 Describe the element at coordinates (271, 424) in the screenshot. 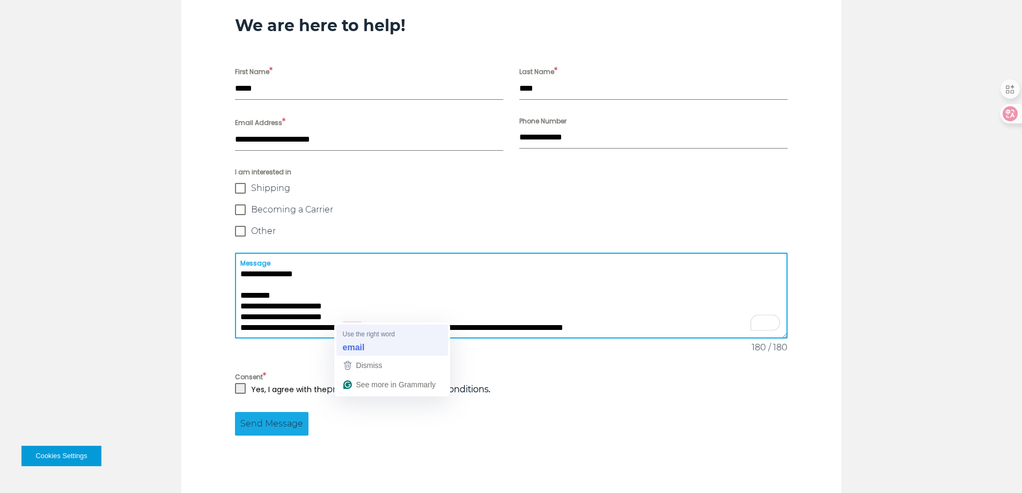

I see `span: Send Message` at that location.